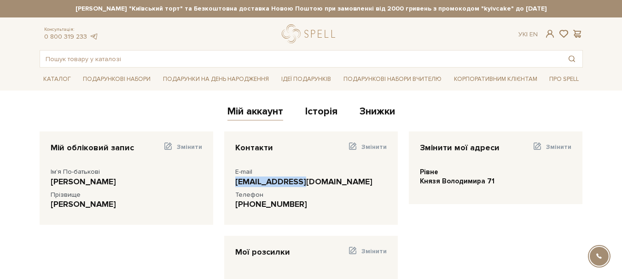 Image resolution: width=622 pixels, height=279 pixels. What do you see at coordinates (495, 79) in the screenshot?
I see `a: Корпоративним клієнтам` at bounding box center [495, 79].